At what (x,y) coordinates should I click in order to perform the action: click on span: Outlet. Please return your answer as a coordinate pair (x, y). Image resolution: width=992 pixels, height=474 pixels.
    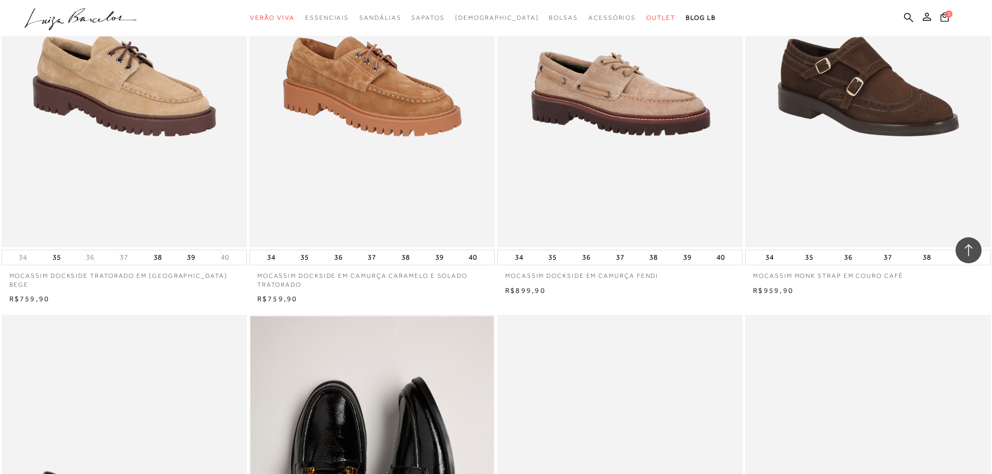
    Looking at the image, I should click on (661, 18).